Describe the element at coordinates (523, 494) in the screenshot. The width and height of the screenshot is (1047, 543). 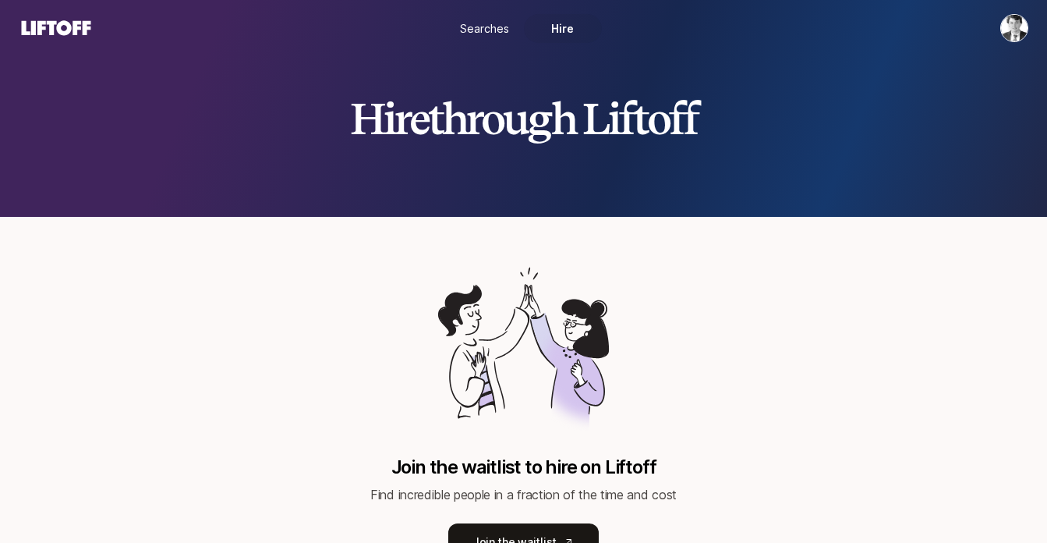
I see `p: Find incredible people in a fraction of the time and cost` at that location.